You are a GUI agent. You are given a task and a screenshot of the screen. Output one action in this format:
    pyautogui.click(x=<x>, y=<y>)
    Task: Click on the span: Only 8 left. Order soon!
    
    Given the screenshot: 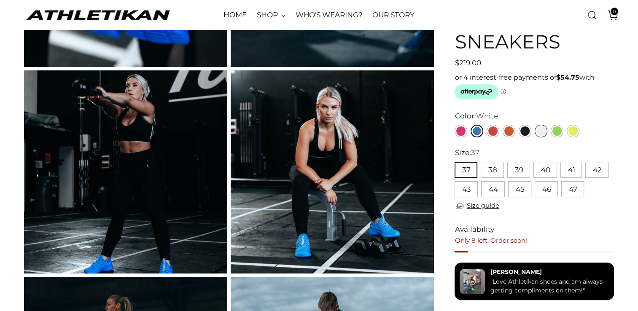 What is the action you would take?
    pyautogui.click(x=490, y=240)
    